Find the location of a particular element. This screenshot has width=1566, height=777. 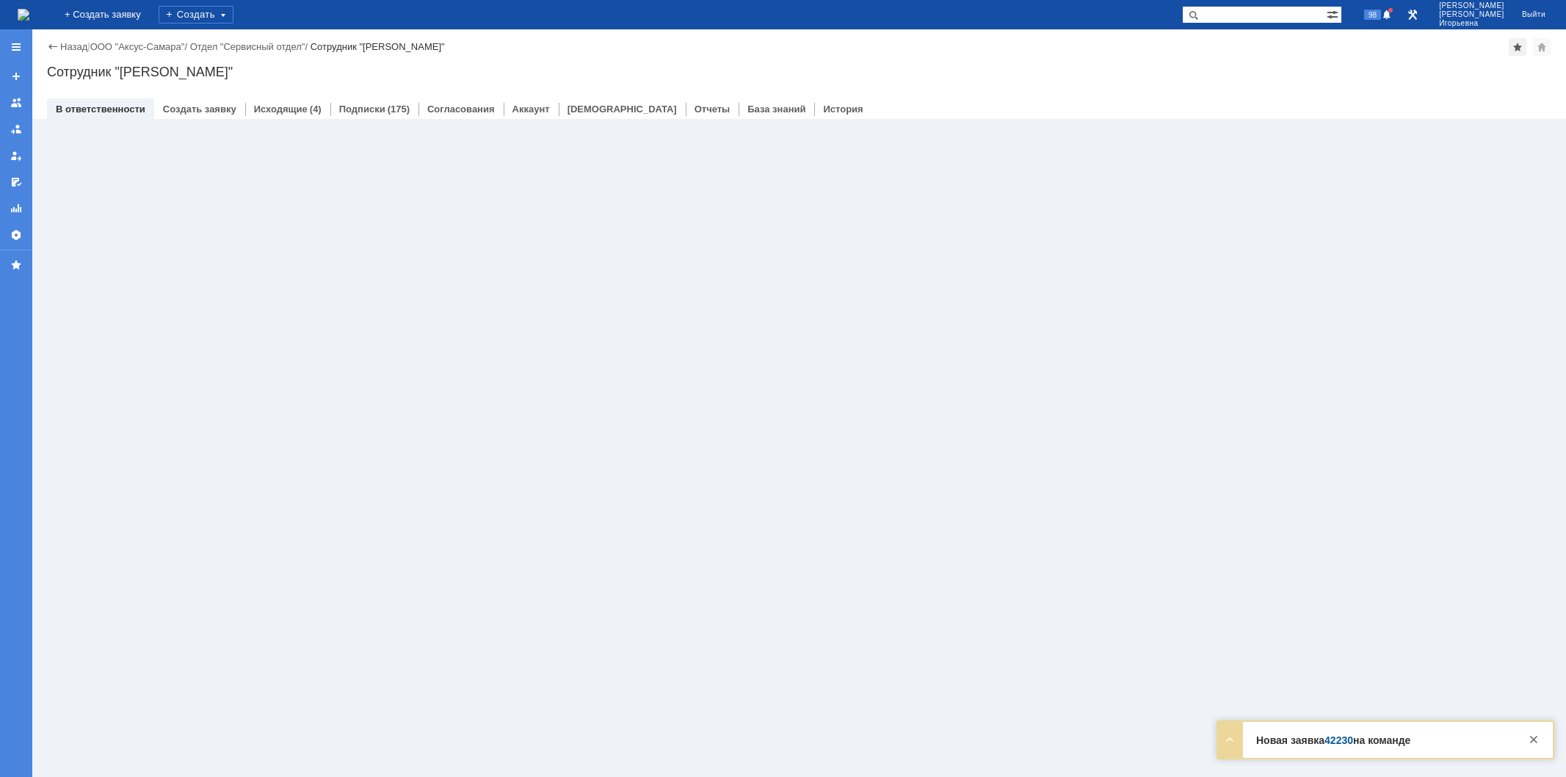

div: Добавить в избранное is located at coordinates (1517, 47).